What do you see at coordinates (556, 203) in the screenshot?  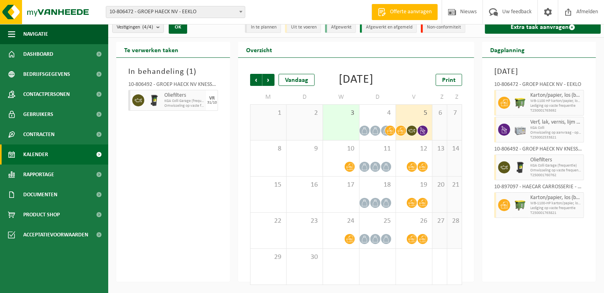 I see `span: WB-1100-HP karton/papier, los (bedrijven)` at bounding box center [556, 203].